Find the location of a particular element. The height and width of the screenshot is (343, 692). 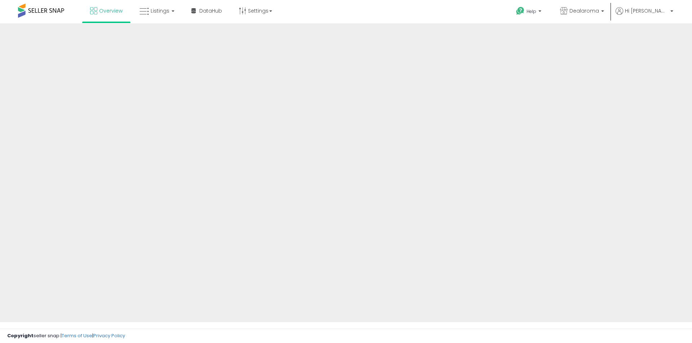

span: Help is located at coordinates (531, 11).